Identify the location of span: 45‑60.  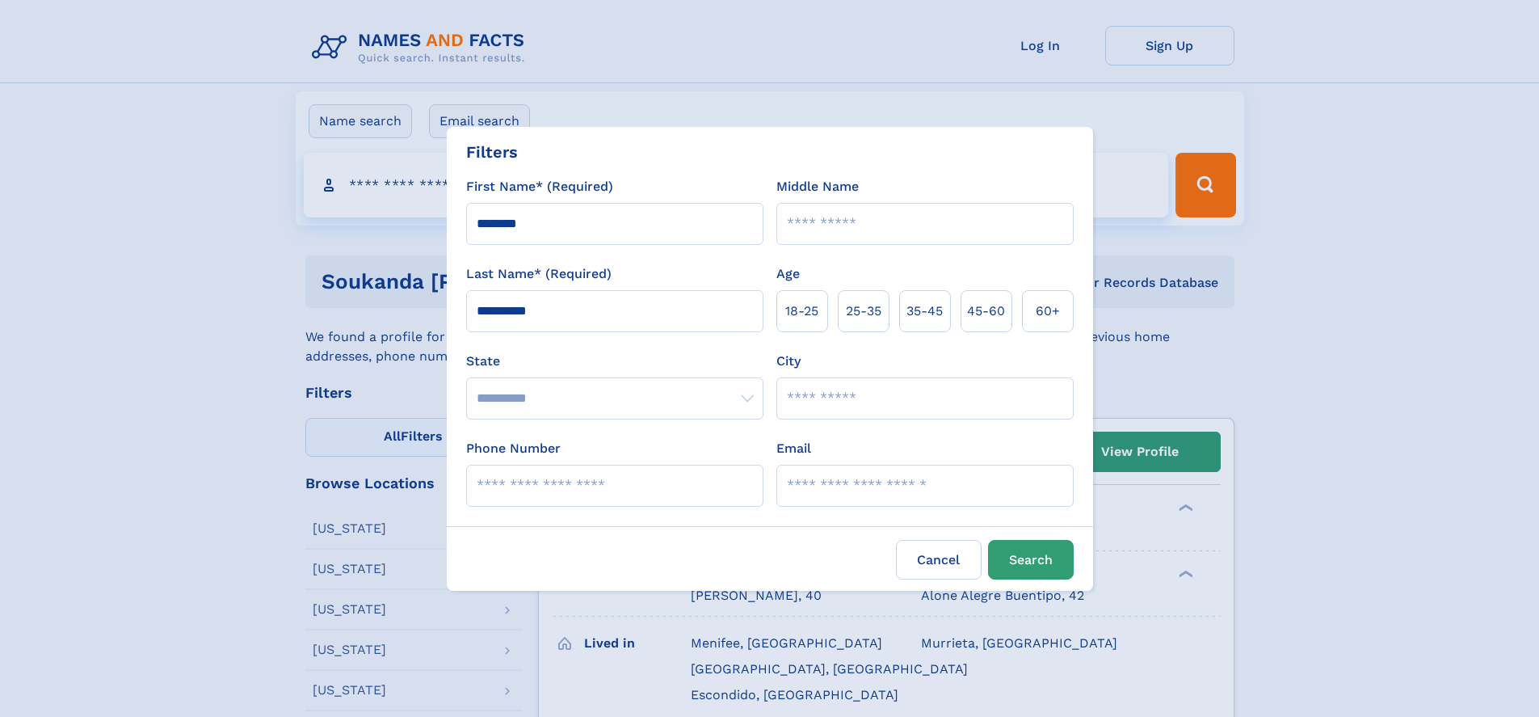
(986, 311).